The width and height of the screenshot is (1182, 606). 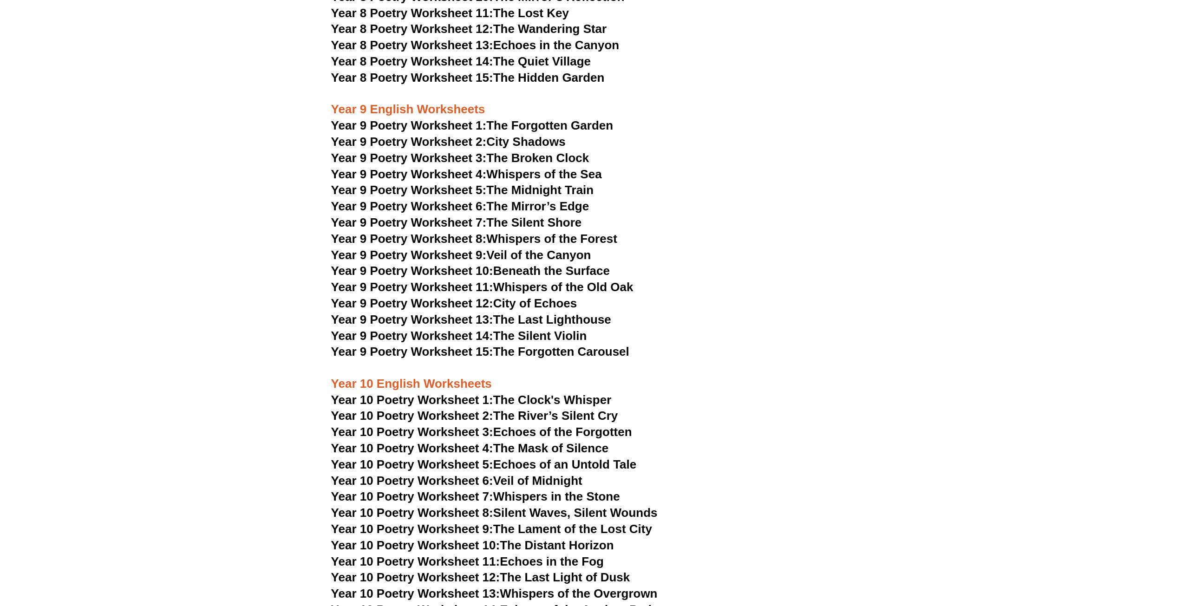 What do you see at coordinates (467, 561) in the screenshot?
I see `a: Year 10 Poetry Worksheet 11:Echoes in the Fog` at bounding box center [467, 561].